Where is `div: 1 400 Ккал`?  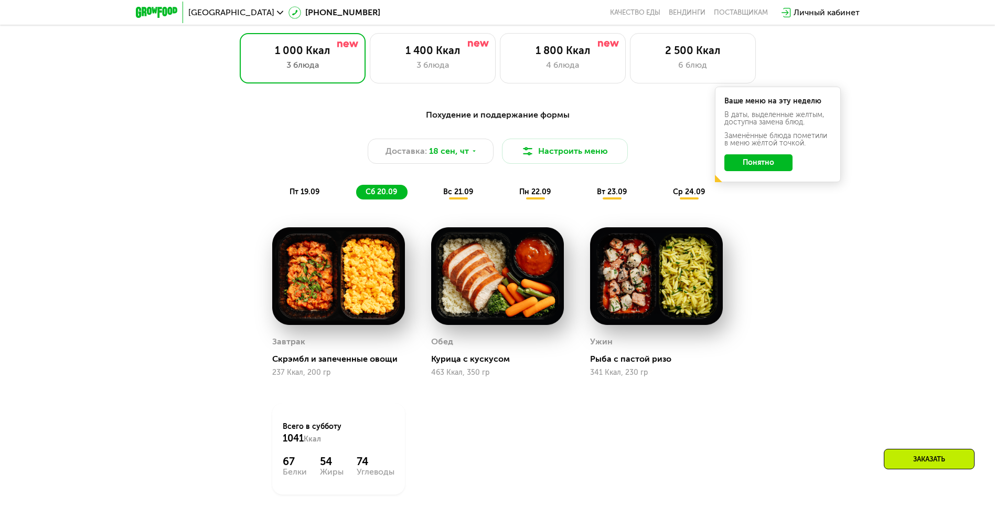
div: 1 400 Ккал is located at coordinates (433, 50).